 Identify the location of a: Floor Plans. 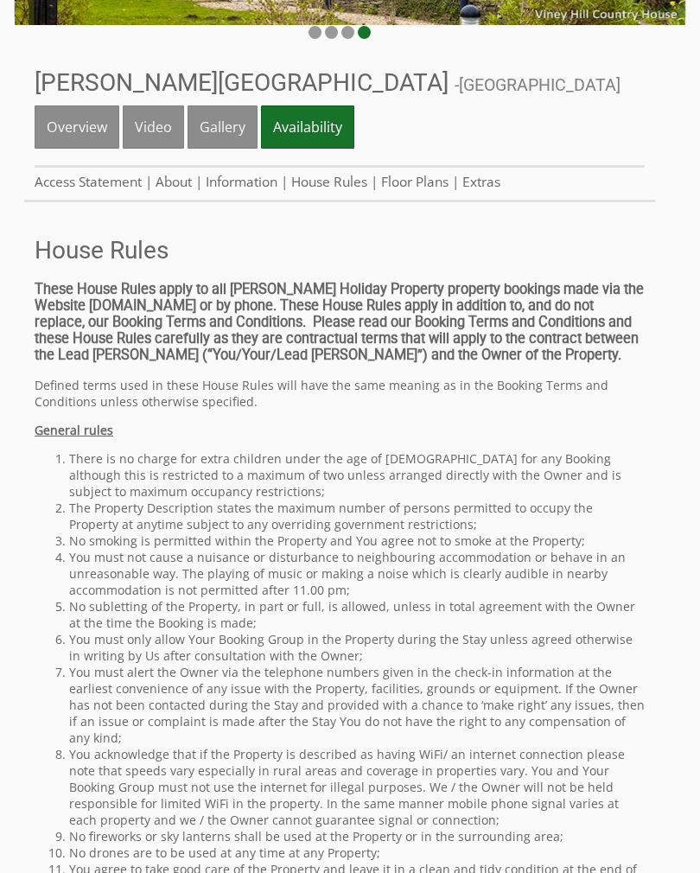
(415, 181).